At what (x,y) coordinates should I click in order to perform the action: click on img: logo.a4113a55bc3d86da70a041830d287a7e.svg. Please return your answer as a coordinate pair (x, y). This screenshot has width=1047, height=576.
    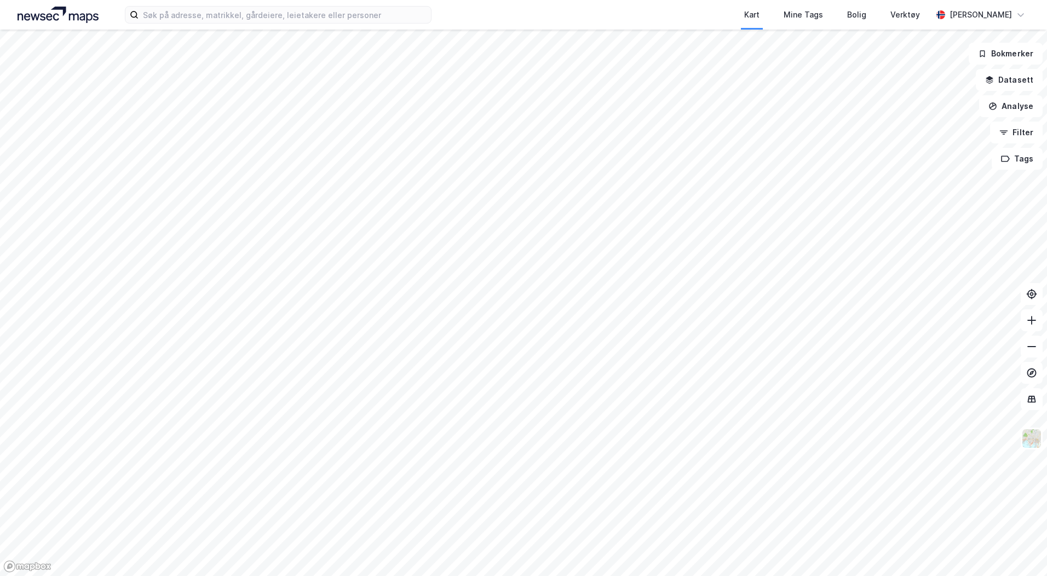
    Looking at the image, I should click on (58, 15).